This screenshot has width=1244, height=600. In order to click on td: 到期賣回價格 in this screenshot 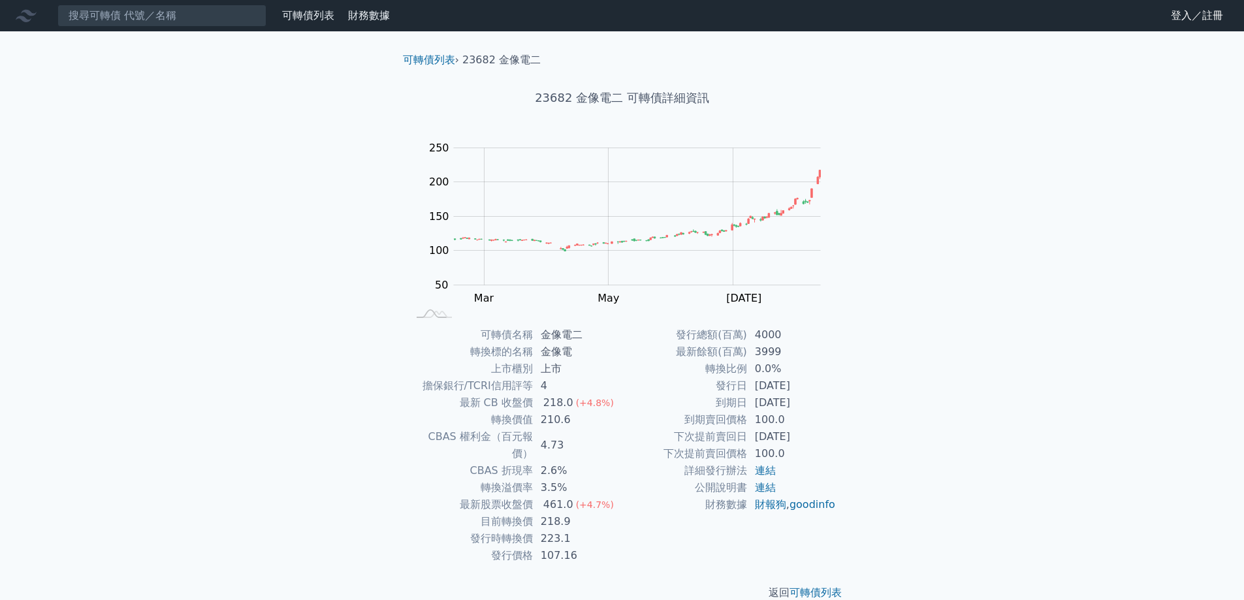, I will do `click(685, 420)`.